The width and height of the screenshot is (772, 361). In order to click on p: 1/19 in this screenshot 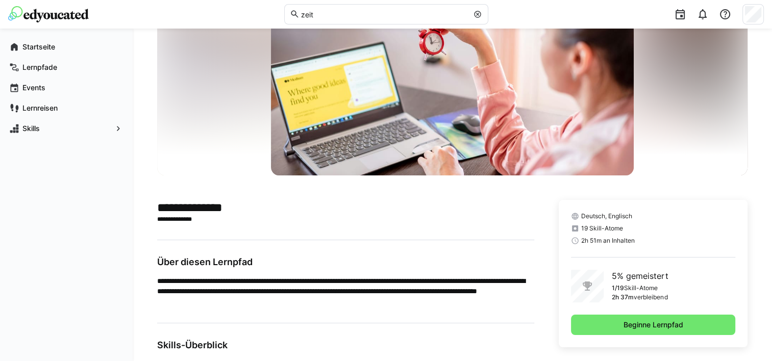, I will do `click(618, 288)`.